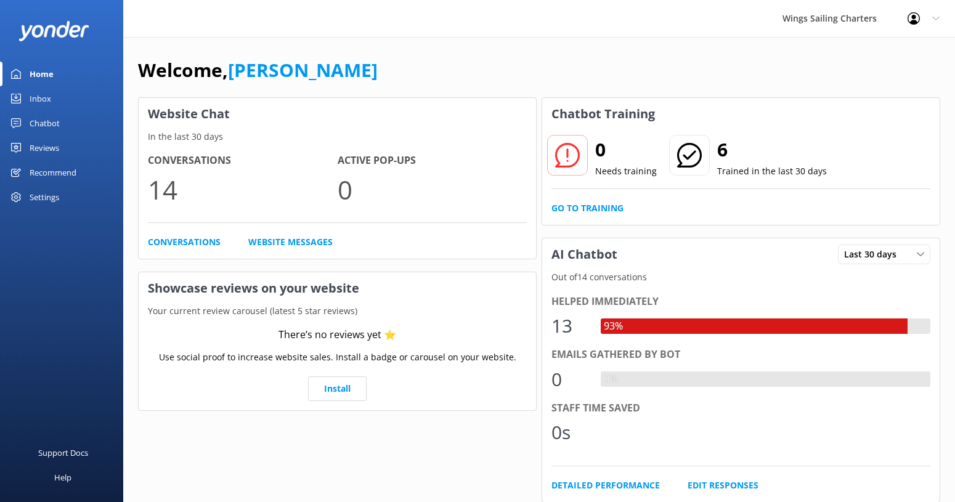 This screenshot has height=502, width=955. What do you see at coordinates (184, 242) in the screenshot?
I see `a: Conversations` at bounding box center [184, 242].